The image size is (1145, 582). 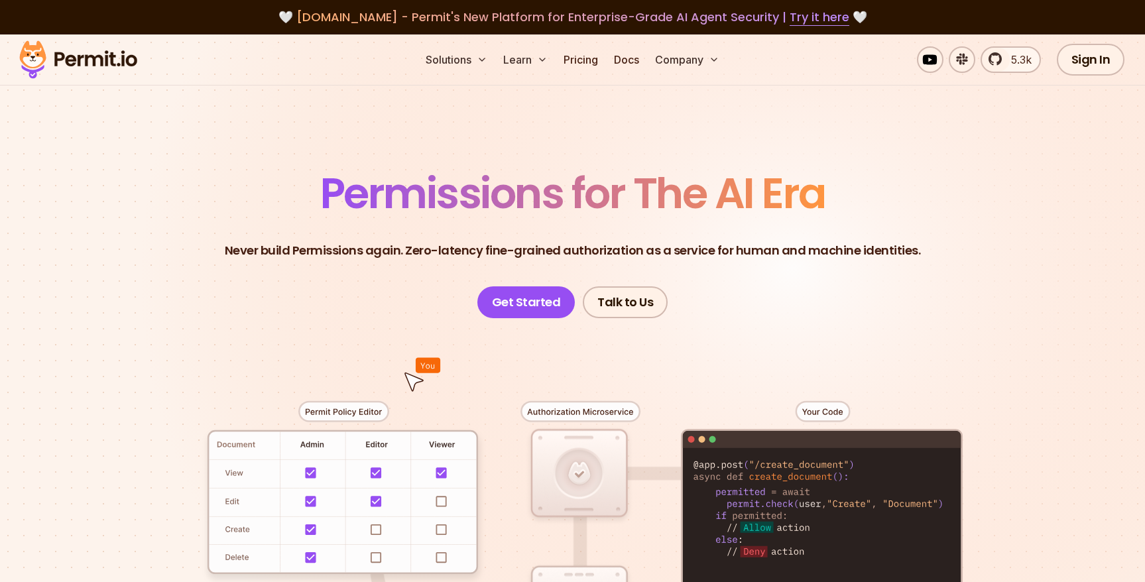 What do you see at coordinates (1010, 60) in the screenshot?
I see `a: 5.3k` at bounding box center [1010, 60].